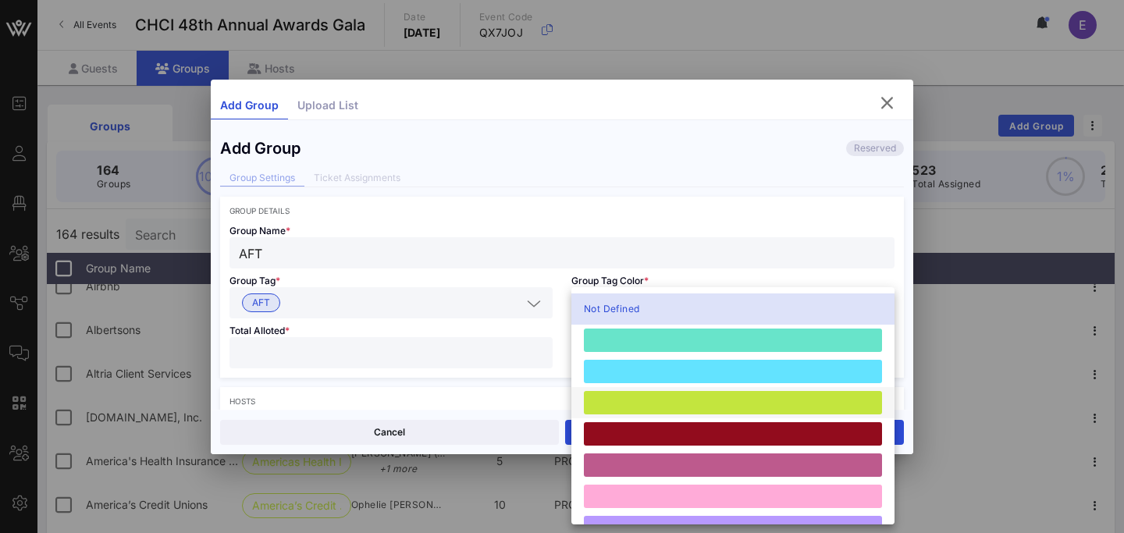 This screenshot has height=533, width=1124. I want to click on span: Group Tag, so click(255, 280).